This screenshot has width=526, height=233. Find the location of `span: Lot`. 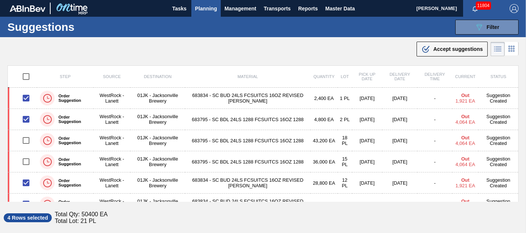

span: Lot is located at coordinates (345, 77).